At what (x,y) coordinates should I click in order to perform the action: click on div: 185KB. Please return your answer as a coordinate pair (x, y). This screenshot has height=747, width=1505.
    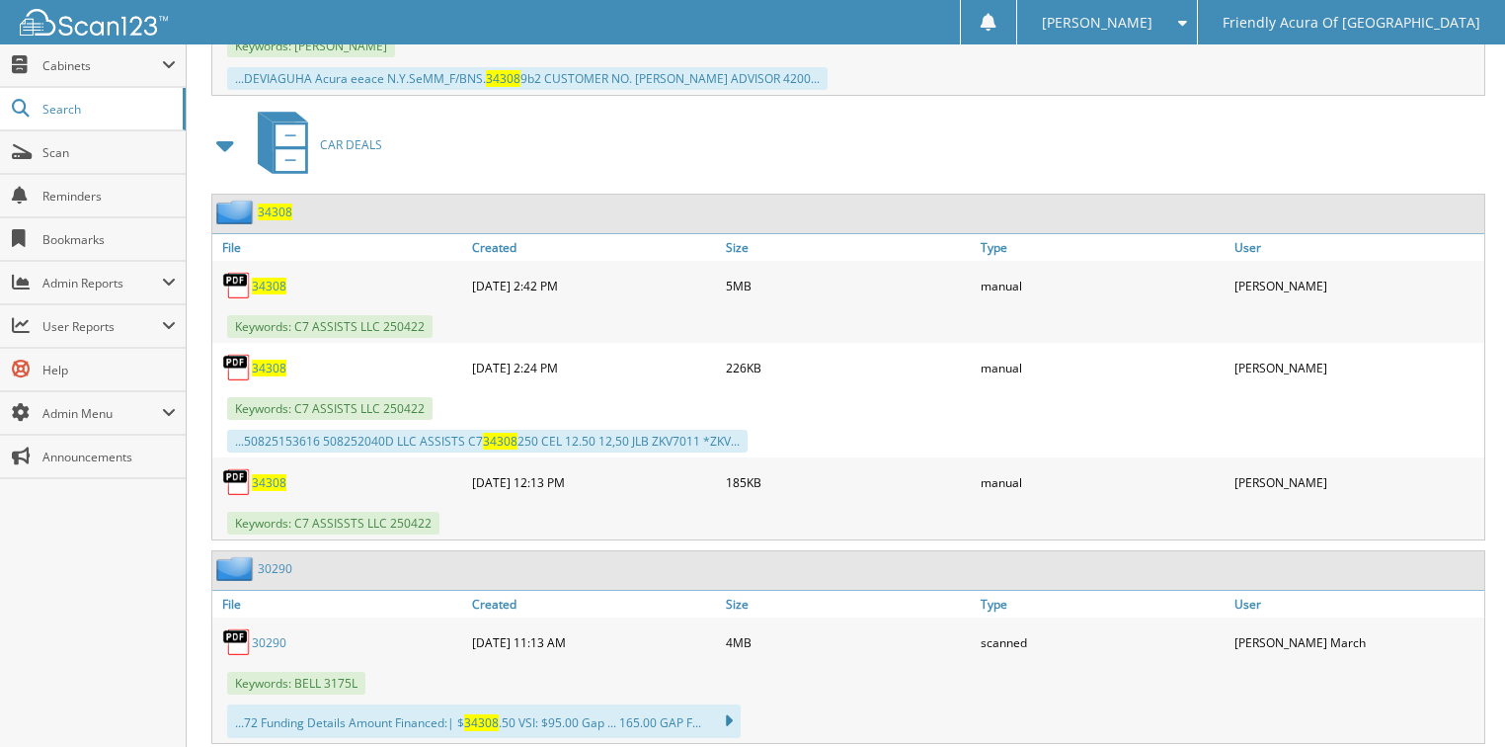
    Looking at the image, I should click on (848, 482).